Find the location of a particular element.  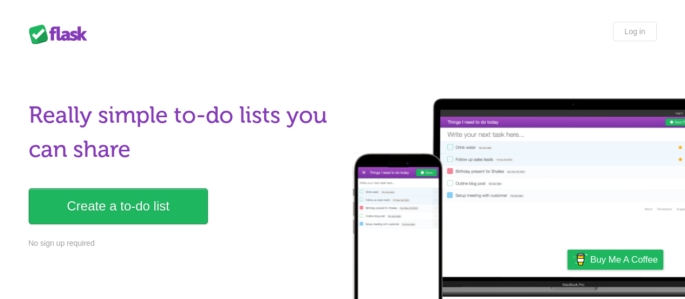

p: No sign up required is located at coordinates (183, 243).